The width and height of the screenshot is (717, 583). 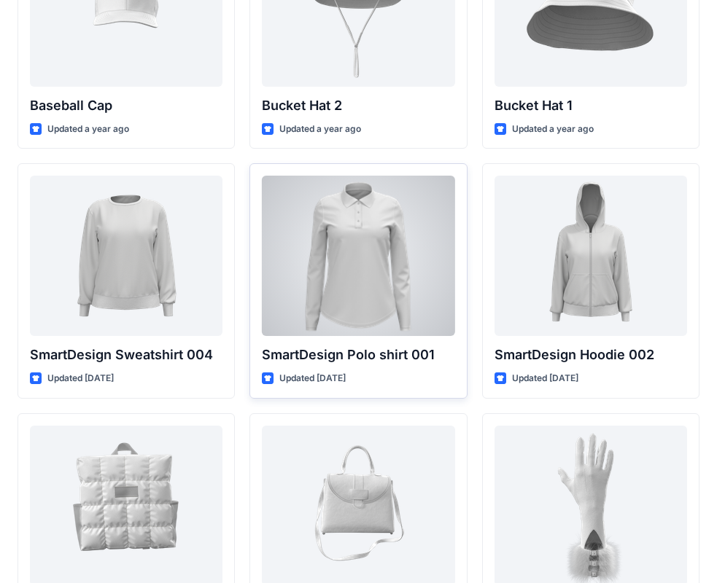 What do you see at coordinates (590, 355) in the screenshot?
I see `p: SmartDesign Hoodie 002` at bounding box center [590, 355].